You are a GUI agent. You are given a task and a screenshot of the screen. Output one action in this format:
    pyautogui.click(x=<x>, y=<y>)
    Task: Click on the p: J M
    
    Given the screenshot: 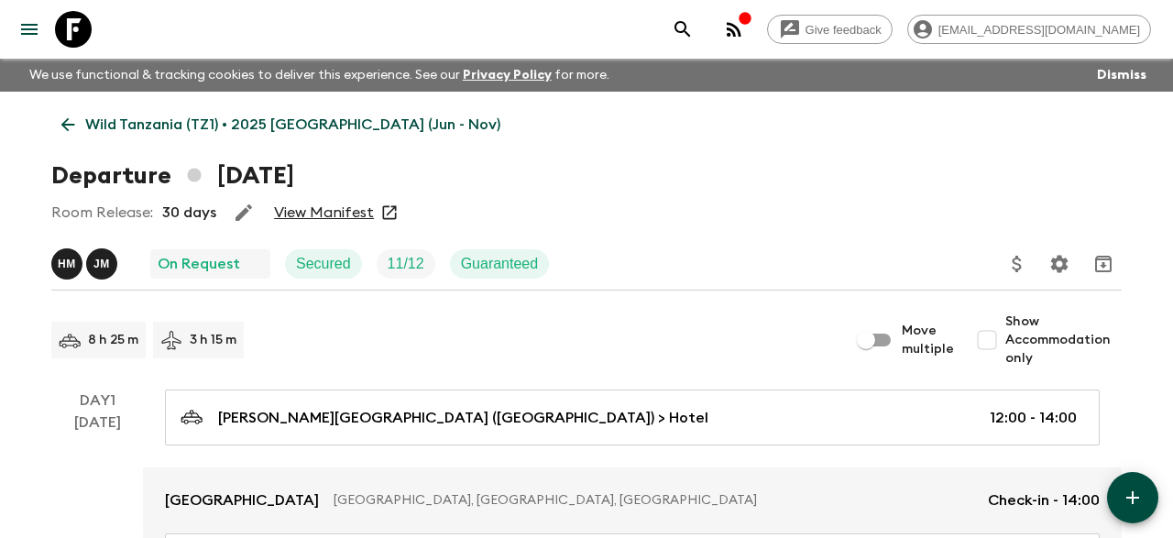 What is the action you would take?
    pyautogui.click(x=102, y=264)
    